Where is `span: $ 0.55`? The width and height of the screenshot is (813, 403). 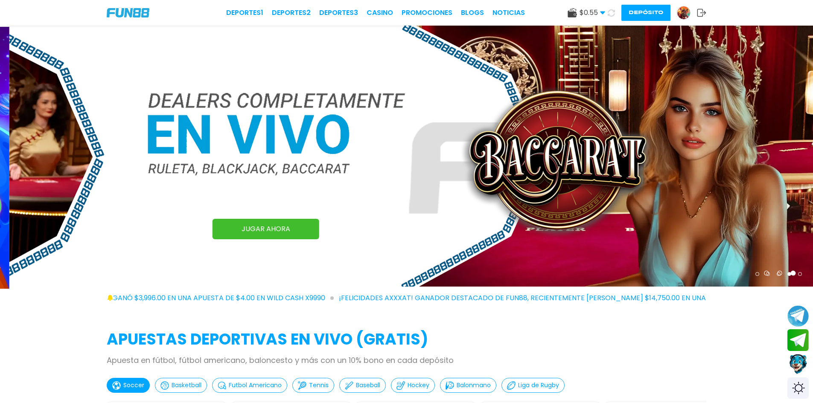
span: $ 0.55 is located at coordinates (592, 13).